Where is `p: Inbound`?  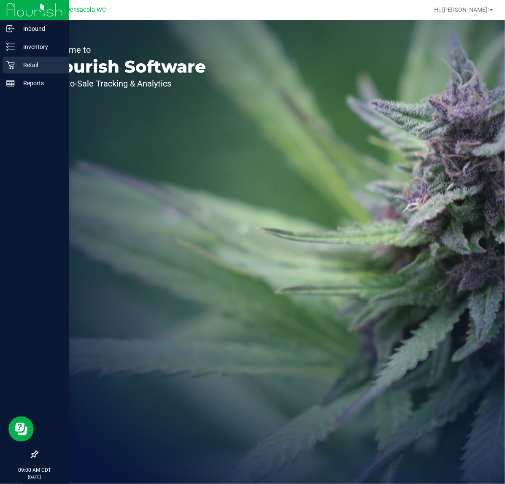
p: Inbound is located at coordinates (40, 29).